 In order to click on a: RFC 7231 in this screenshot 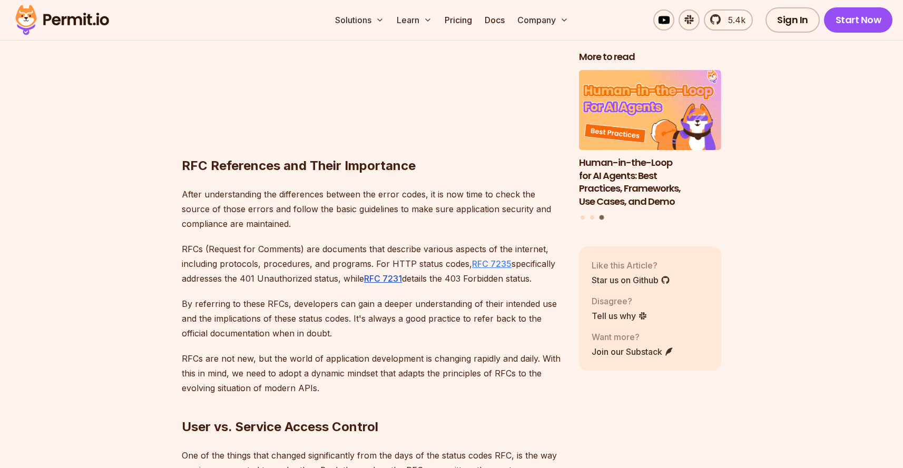, I will do `click(383, 279)`.